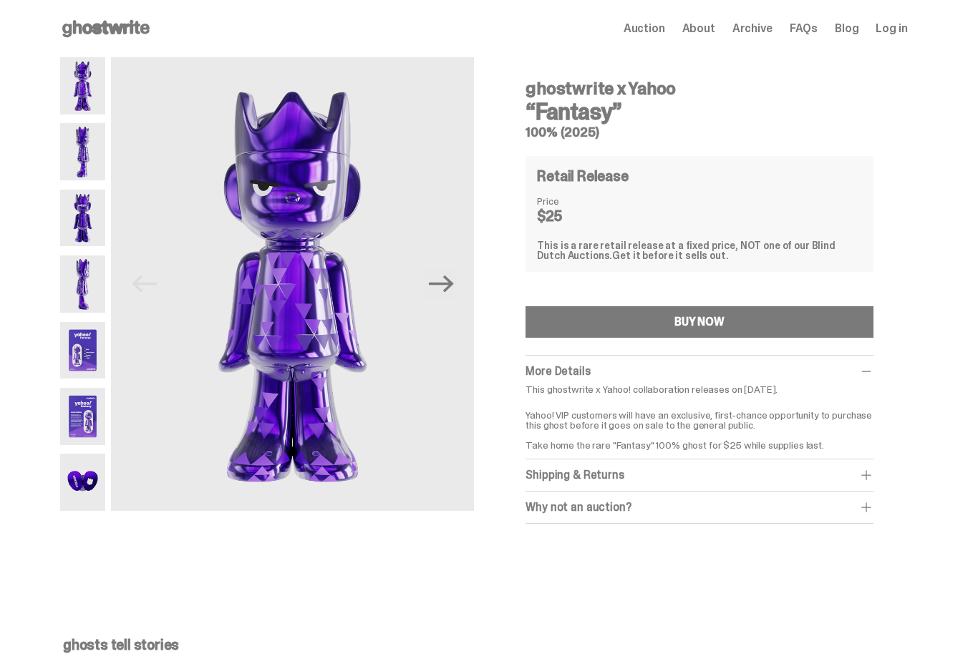 This screenshot has width=978, height=659. I want to click on img: Yahoo-HG---4.png, so click(83, 284).